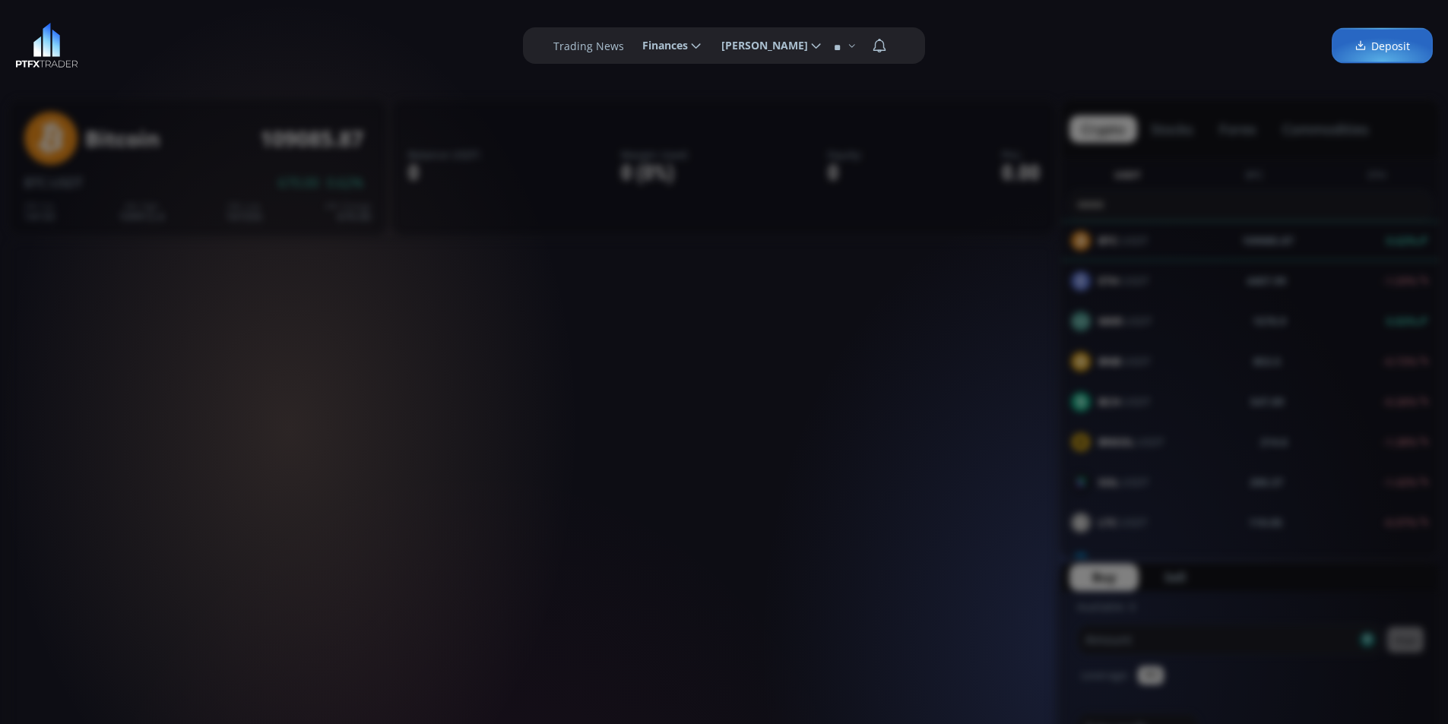  What do you see at coordinates (660, 46) in the screenshot?
I see `span: Finances` at bounding box center [660, 46].